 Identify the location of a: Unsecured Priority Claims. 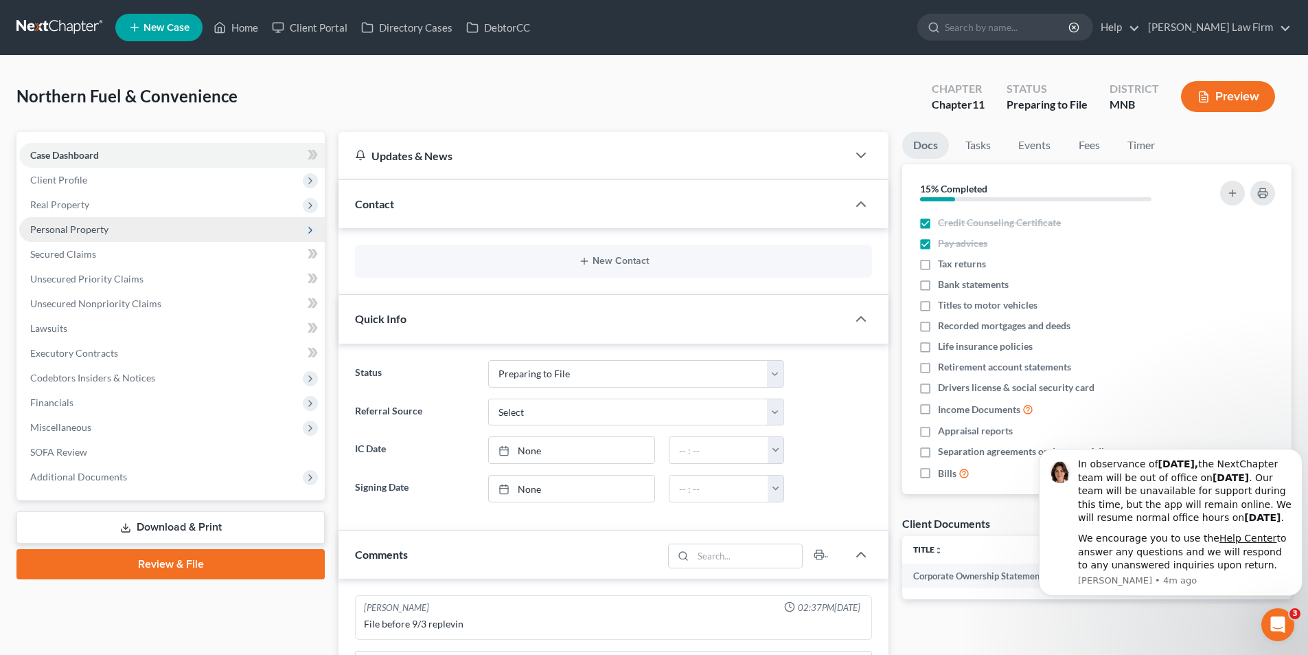
(172, 279).